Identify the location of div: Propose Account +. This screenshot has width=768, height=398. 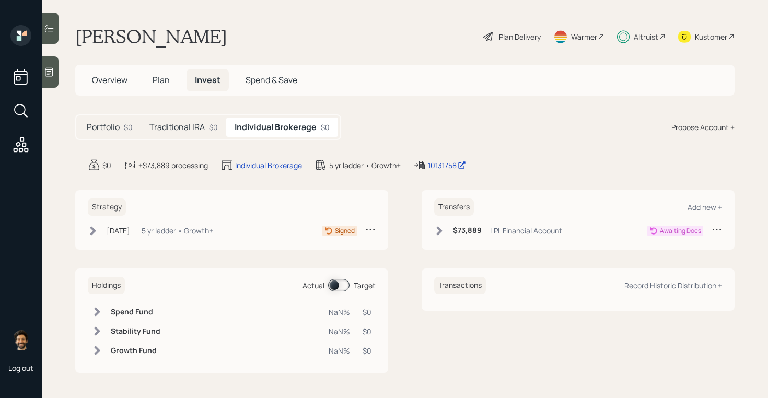
(703, 127).